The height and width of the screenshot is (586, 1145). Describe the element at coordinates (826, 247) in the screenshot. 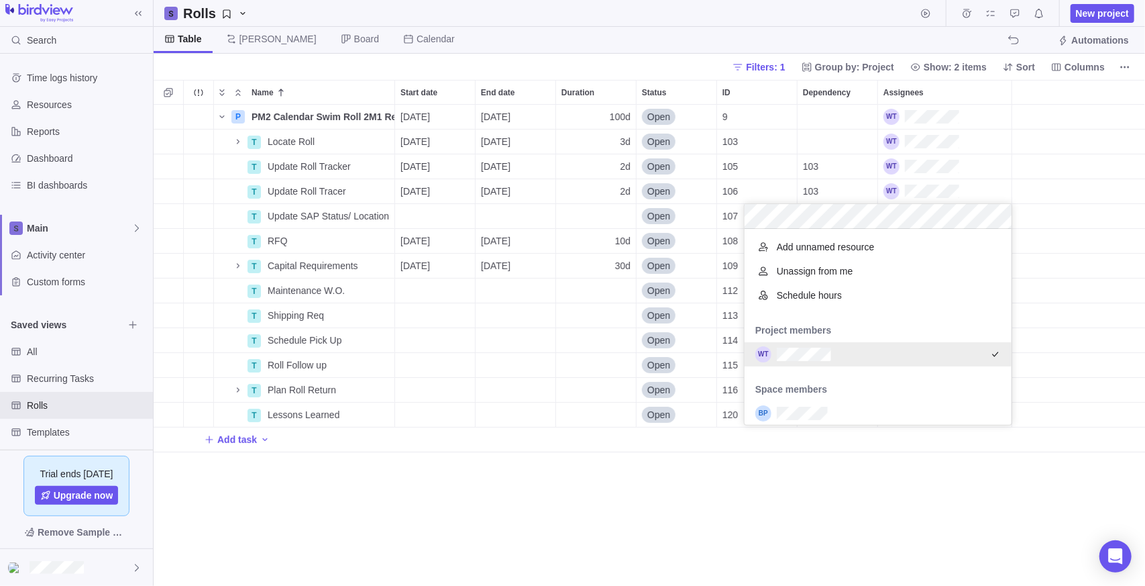

I see `span: Add unnamed resource` at that location.